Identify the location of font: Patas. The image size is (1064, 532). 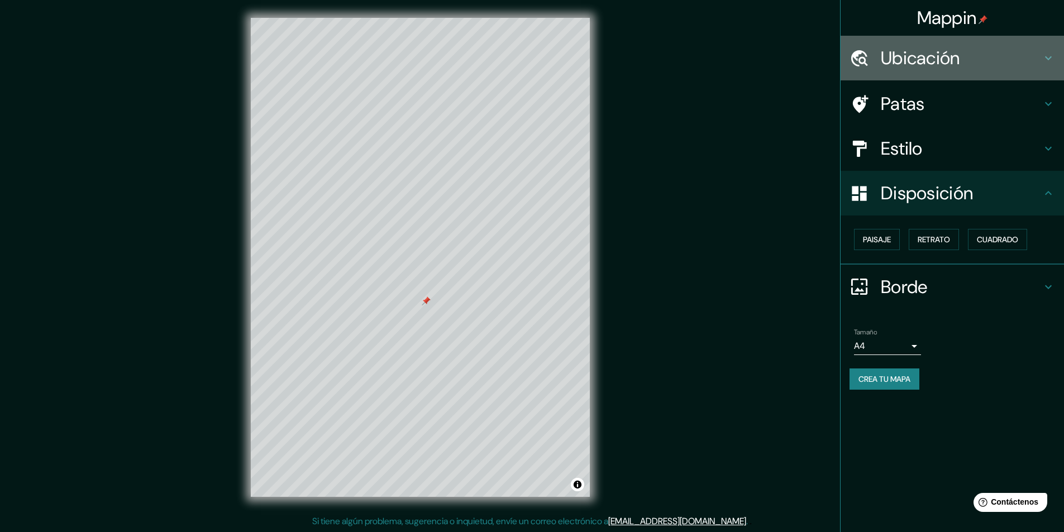
(902, 104).